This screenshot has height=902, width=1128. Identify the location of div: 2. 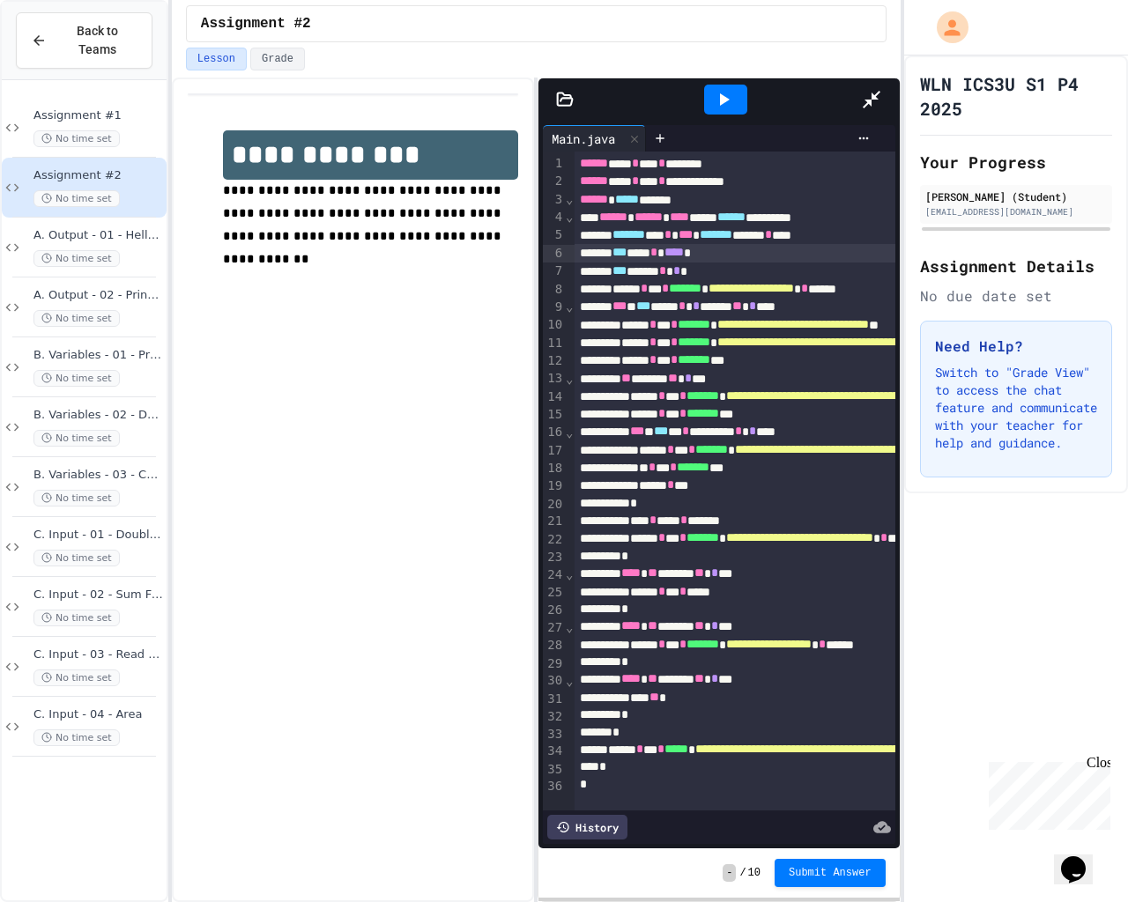
(553, 182).